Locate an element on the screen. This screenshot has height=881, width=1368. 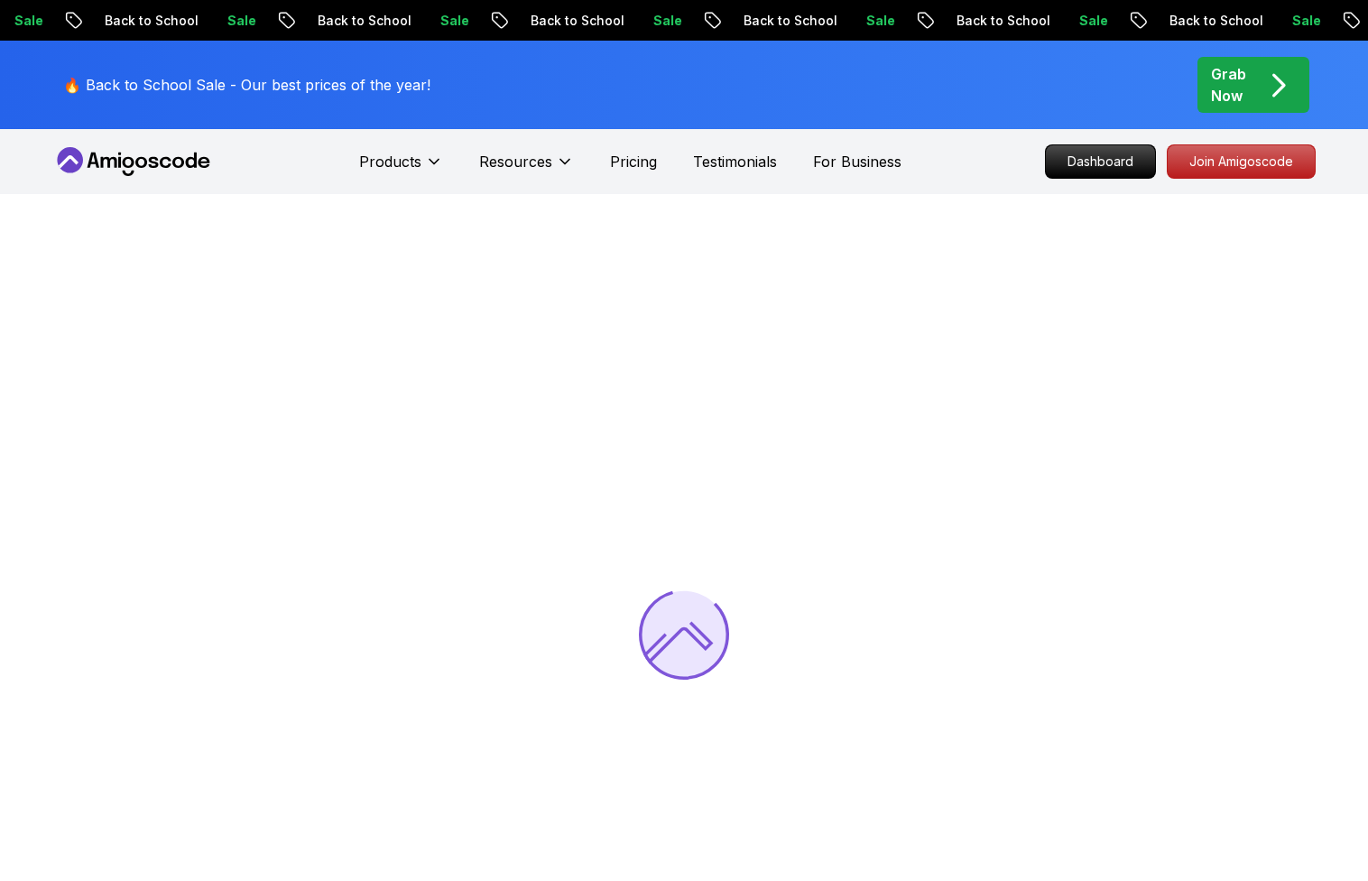
button: Resources is located at coordinates (526, 169).